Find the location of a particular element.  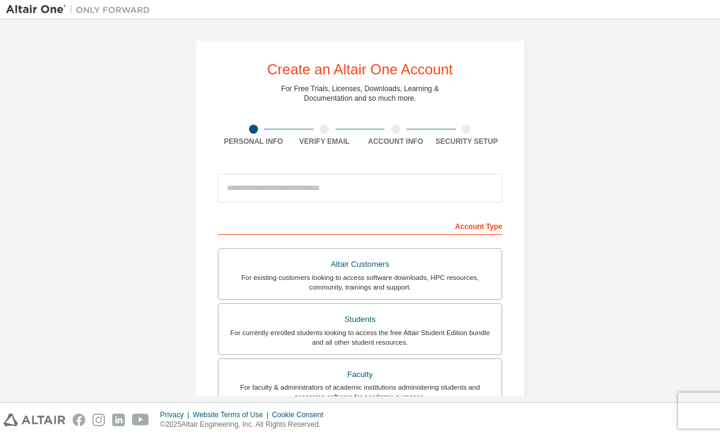

div: Personal Info is located at coordinates (253, 142).